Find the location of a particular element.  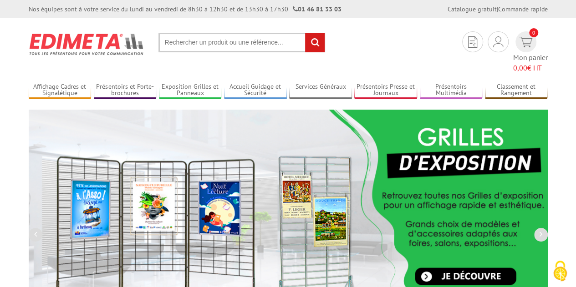

img: Cookies (fenêtre modale) is located at coordinates (560, 271).